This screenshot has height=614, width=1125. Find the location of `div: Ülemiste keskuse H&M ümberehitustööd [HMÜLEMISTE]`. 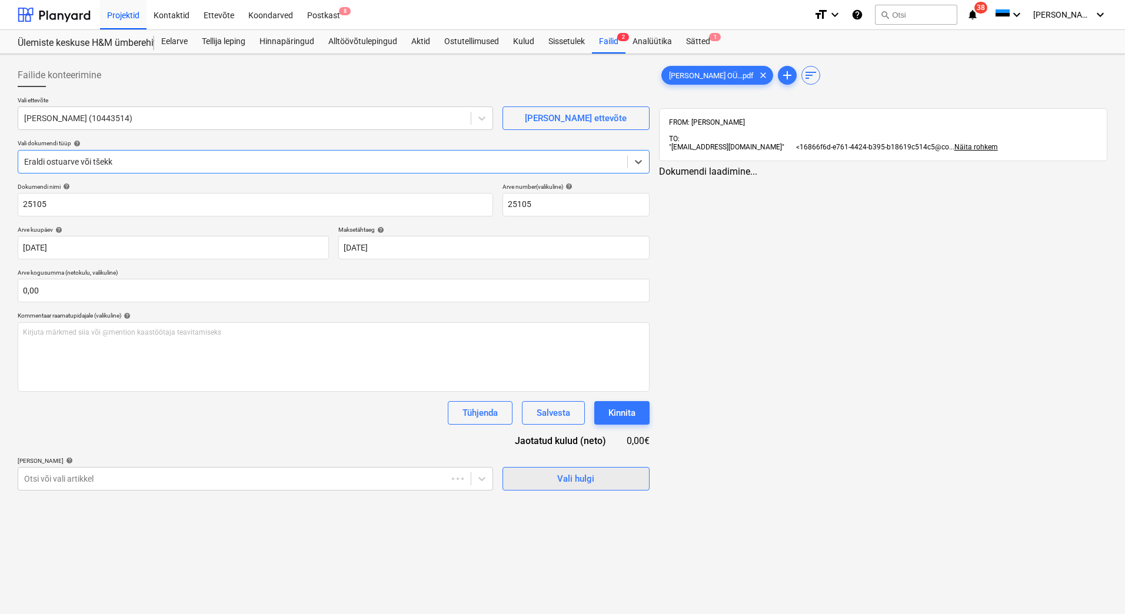

div: Ülemiste keskuse H&M ümberehitustööd [HMÜLEMISTE] is located at coordinates (79, 43).